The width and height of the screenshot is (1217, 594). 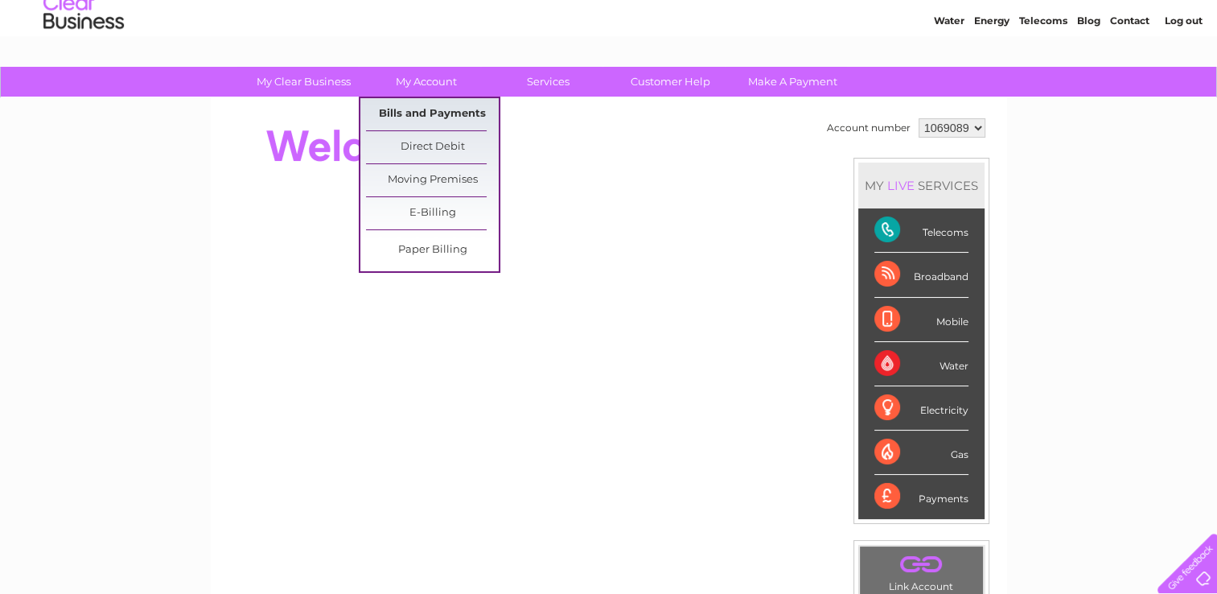 What do you see at coordinates (970, 18) in the screenshot?
I see `a: 0333 014 3131` at bounding box center [970, 18].